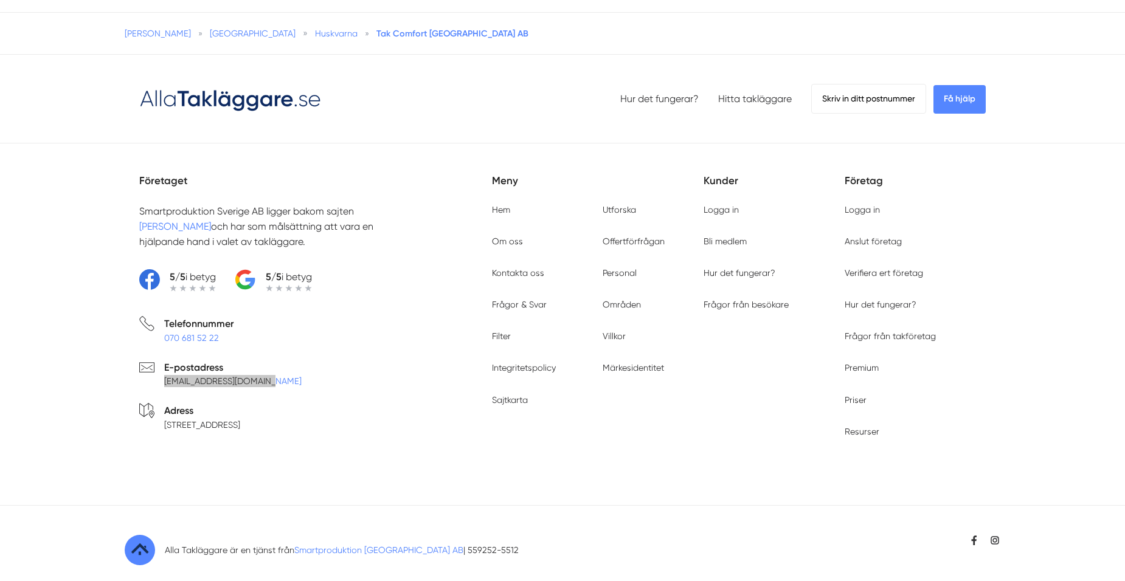 This screenshot has height=581, width=1125. I want to click on a: Premium, so click(862, 368).